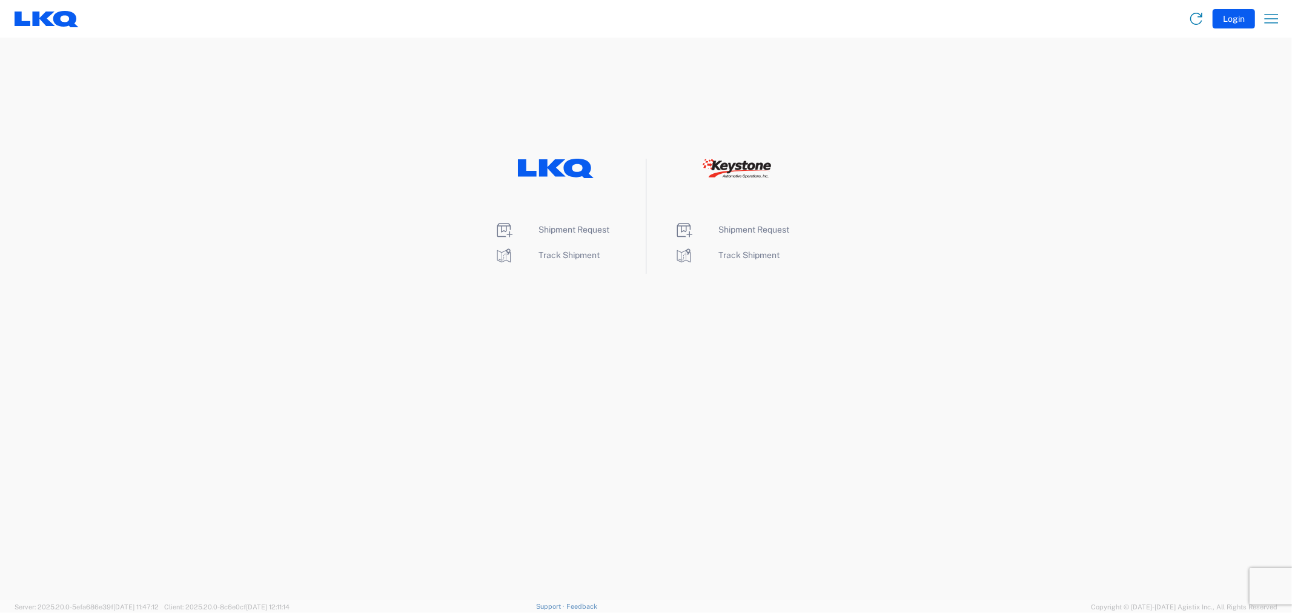 The image size is (1292, 613). Describe the element at coordinates (87, 607) in the screenshot. I see `span: Server: 2025.20.0-5efa686e39f` at that location.